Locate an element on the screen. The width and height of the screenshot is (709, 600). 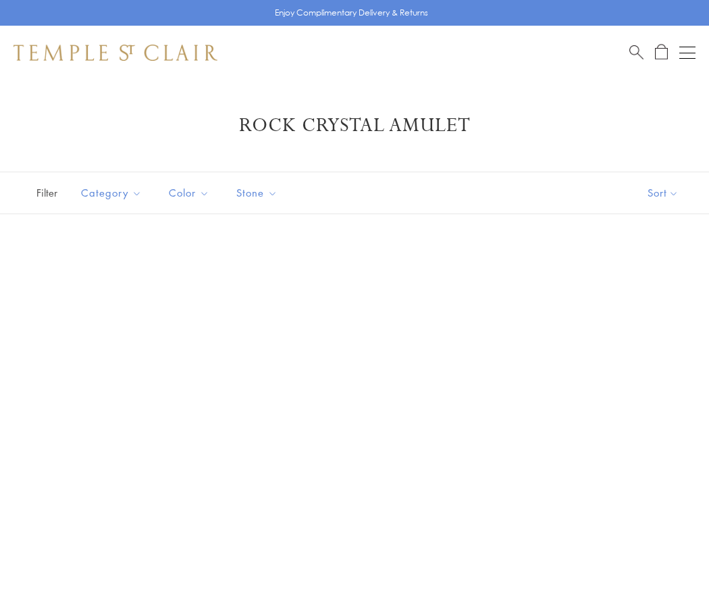
button: Color is located at coordinates (189, 192).